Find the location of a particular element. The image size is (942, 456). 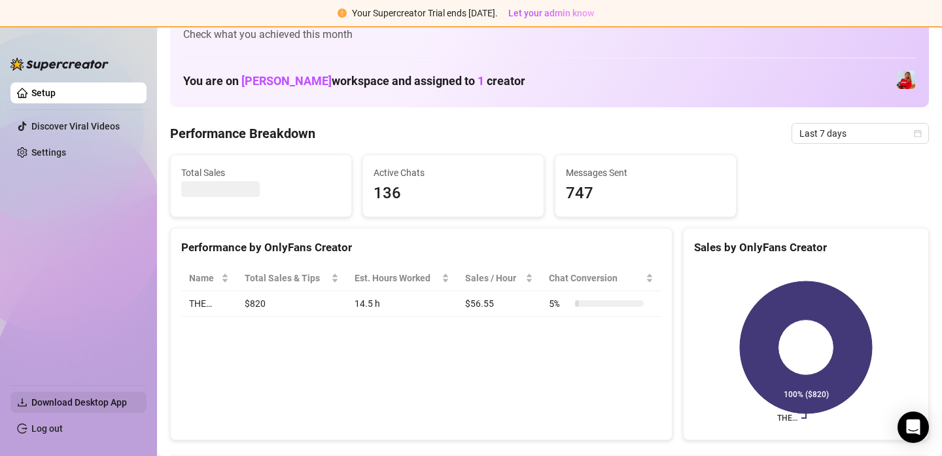

text: THE… is located at coordinates (787, 418).